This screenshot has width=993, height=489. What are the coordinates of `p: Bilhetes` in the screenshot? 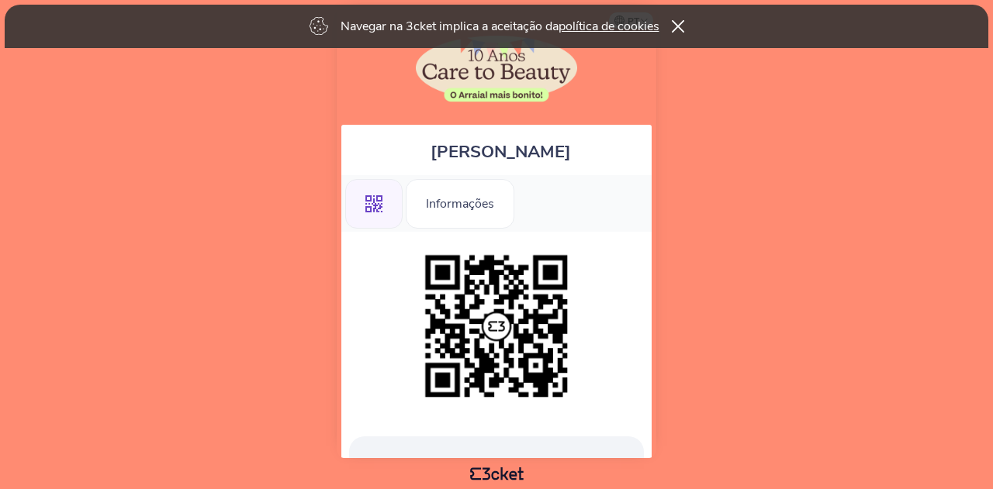 It's located at (500, 464).